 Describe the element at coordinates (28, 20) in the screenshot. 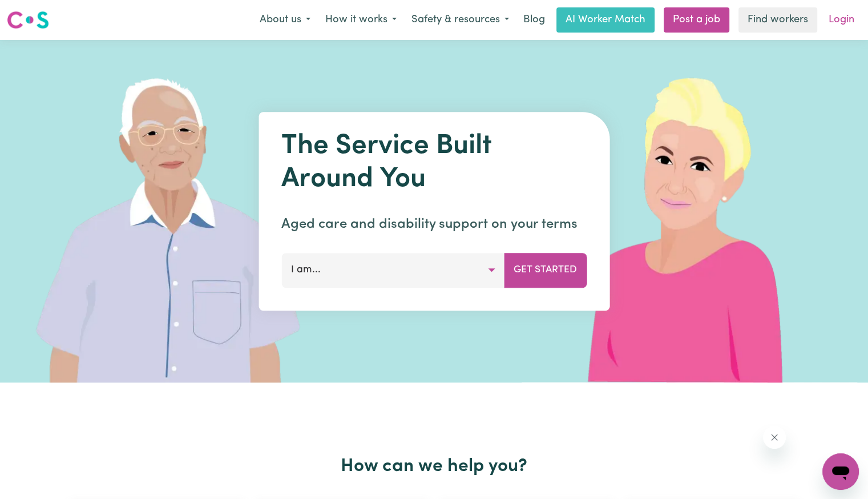

I see `img: Careseekers logo` at that location.